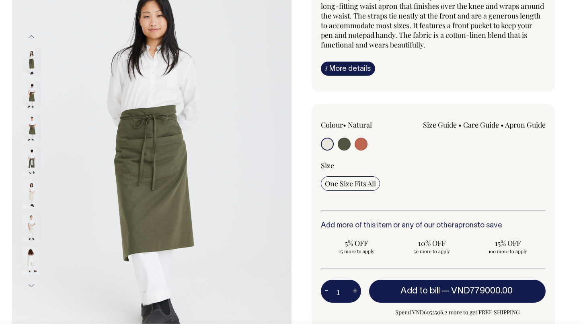  Describe the element at coordinates (466, 225) in the screenshot. I see `a: aprons` at that location.